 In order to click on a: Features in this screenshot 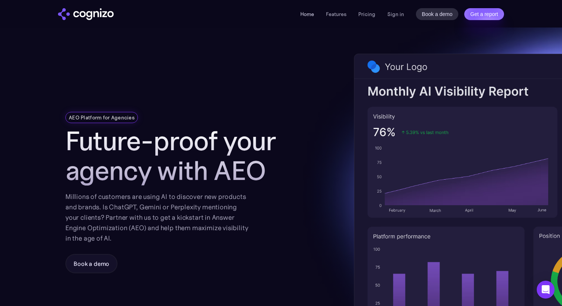, I will do `click(336, 14)`.